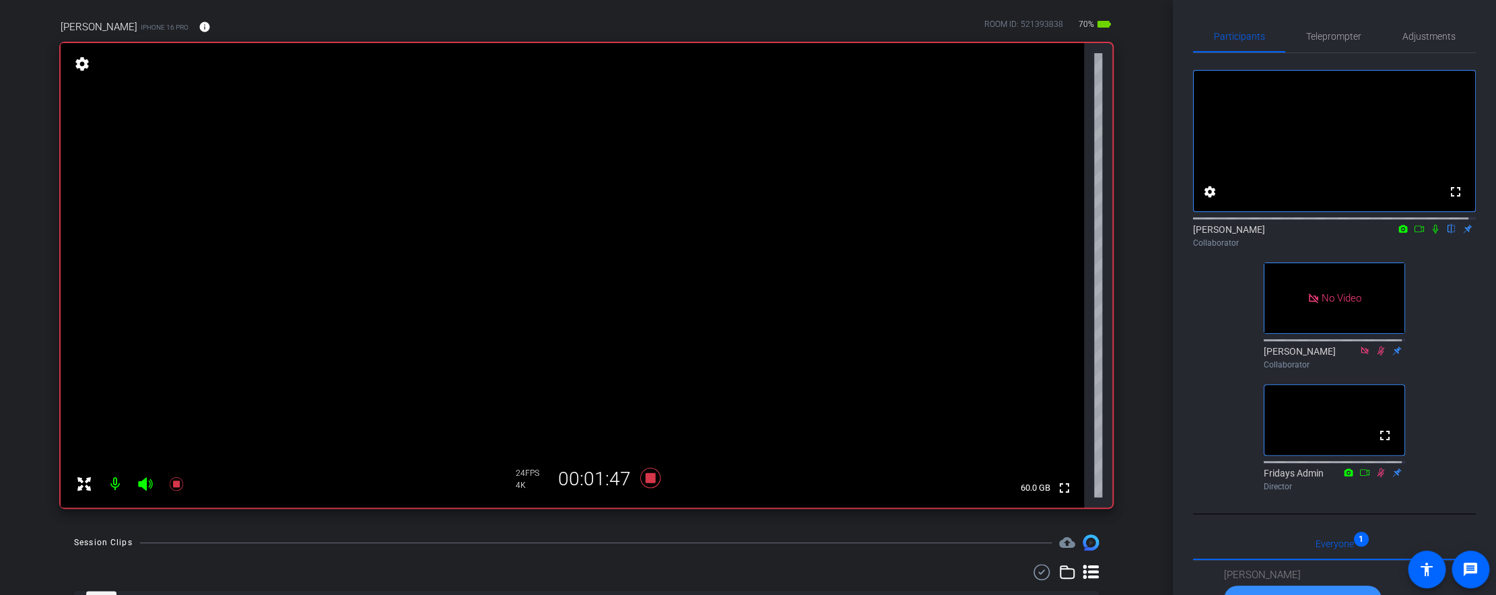 Image resolution: width=1496 pixels, height=595 pixels. What do you see at coordinates (1067, 543) in the screenshot?
I see `mat-icon: cloud_upload` at bounding box center [1067, 543].